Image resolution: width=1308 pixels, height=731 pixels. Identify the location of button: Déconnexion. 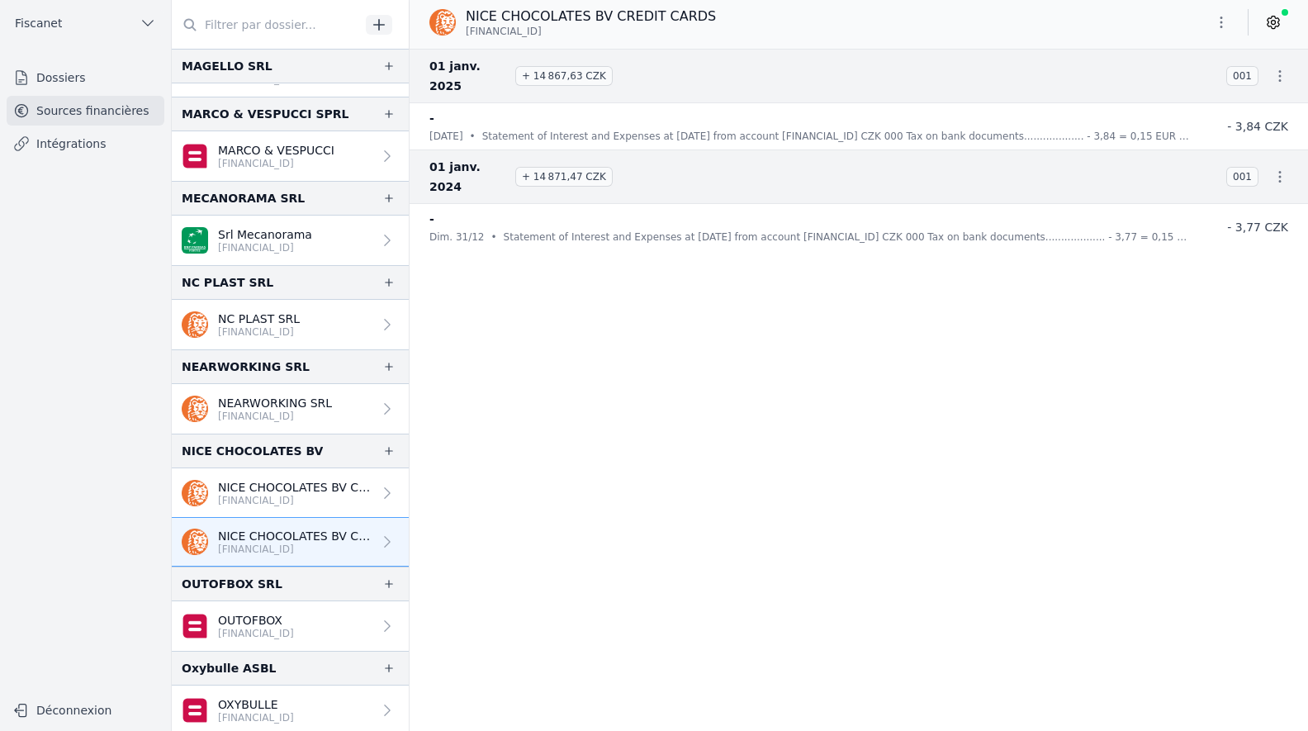
(85, 710).